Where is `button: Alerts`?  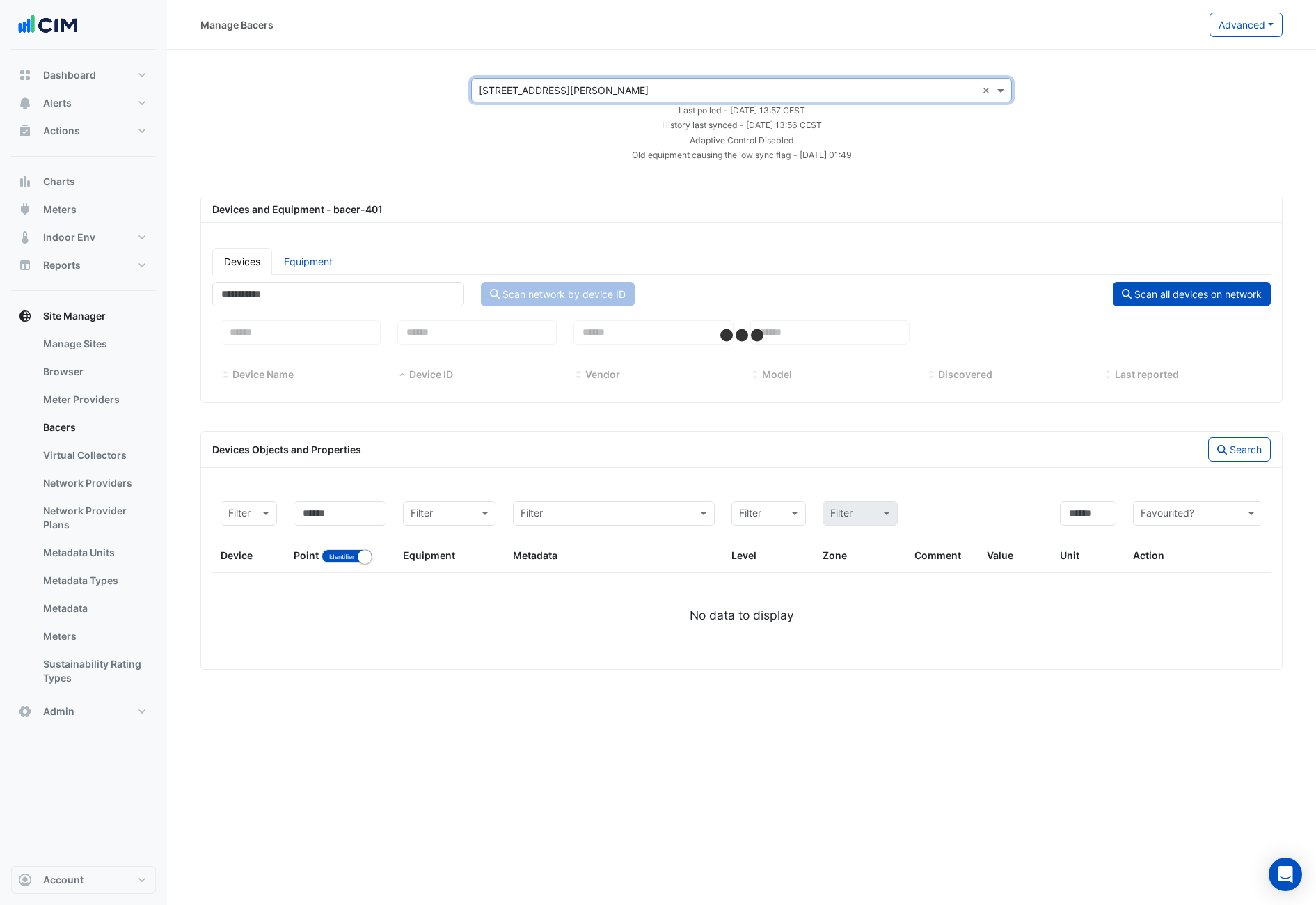
button: Alerts is located at coordinates (83, 103).